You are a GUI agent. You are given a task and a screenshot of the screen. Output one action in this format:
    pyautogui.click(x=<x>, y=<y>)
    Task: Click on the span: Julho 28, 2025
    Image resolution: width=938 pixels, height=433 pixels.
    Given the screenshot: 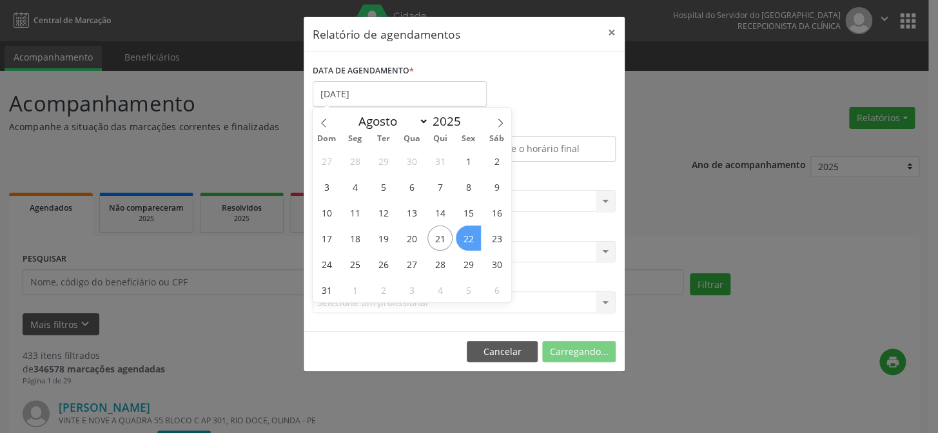 What is the action you would take?
    pyautogui.click(x=355, y=161)
    